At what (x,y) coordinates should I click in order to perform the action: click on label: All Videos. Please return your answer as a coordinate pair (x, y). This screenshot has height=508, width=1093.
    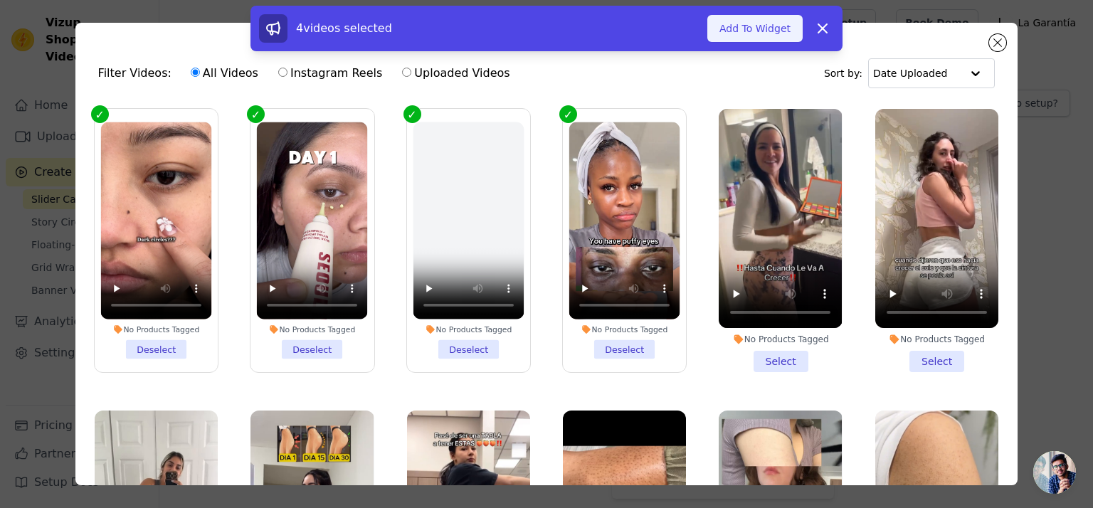
    Looking at the image, I should click on (224, 73).